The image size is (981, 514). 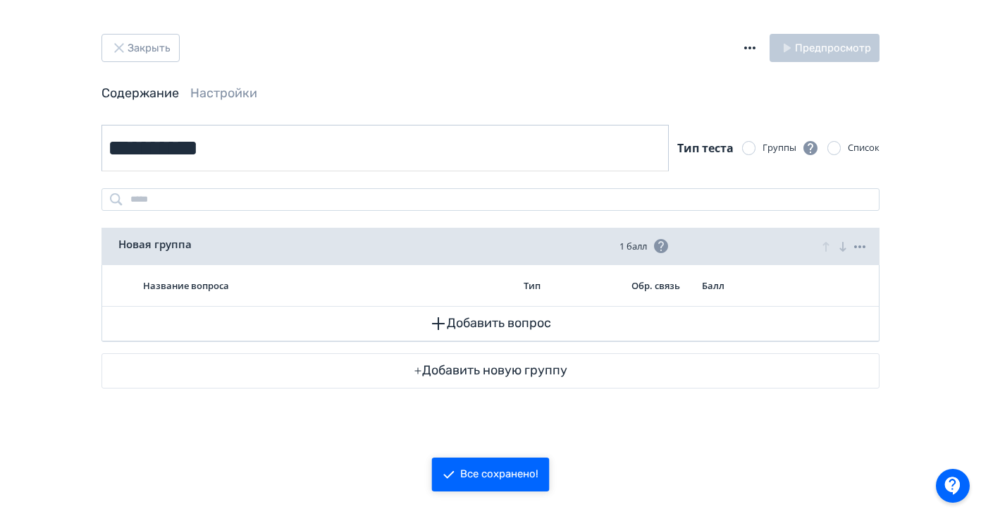 I want to click on span: Новая группа, so click(x=155, y=244).